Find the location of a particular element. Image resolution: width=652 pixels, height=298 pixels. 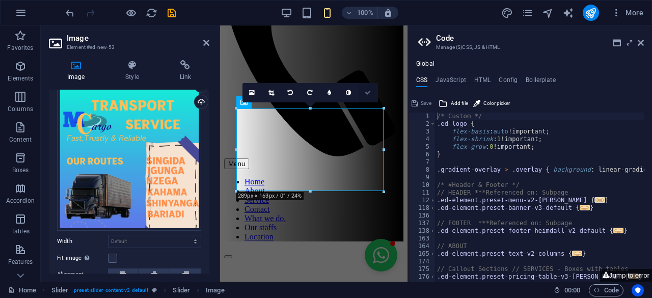

div: 163 is located at coordinates (422, 238).